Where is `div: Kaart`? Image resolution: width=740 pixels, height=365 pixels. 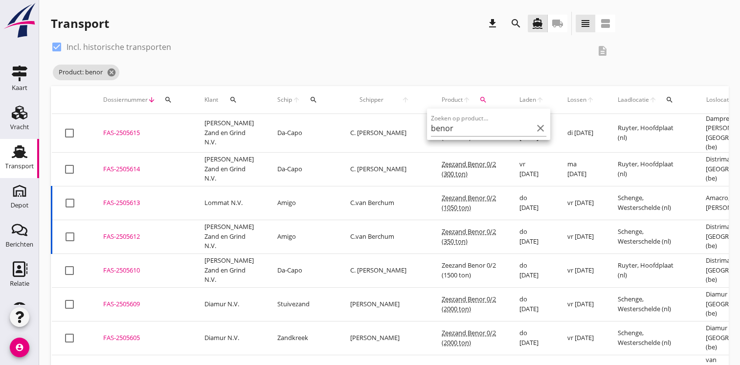 div: Kaart is located at coordinates (20, 88).